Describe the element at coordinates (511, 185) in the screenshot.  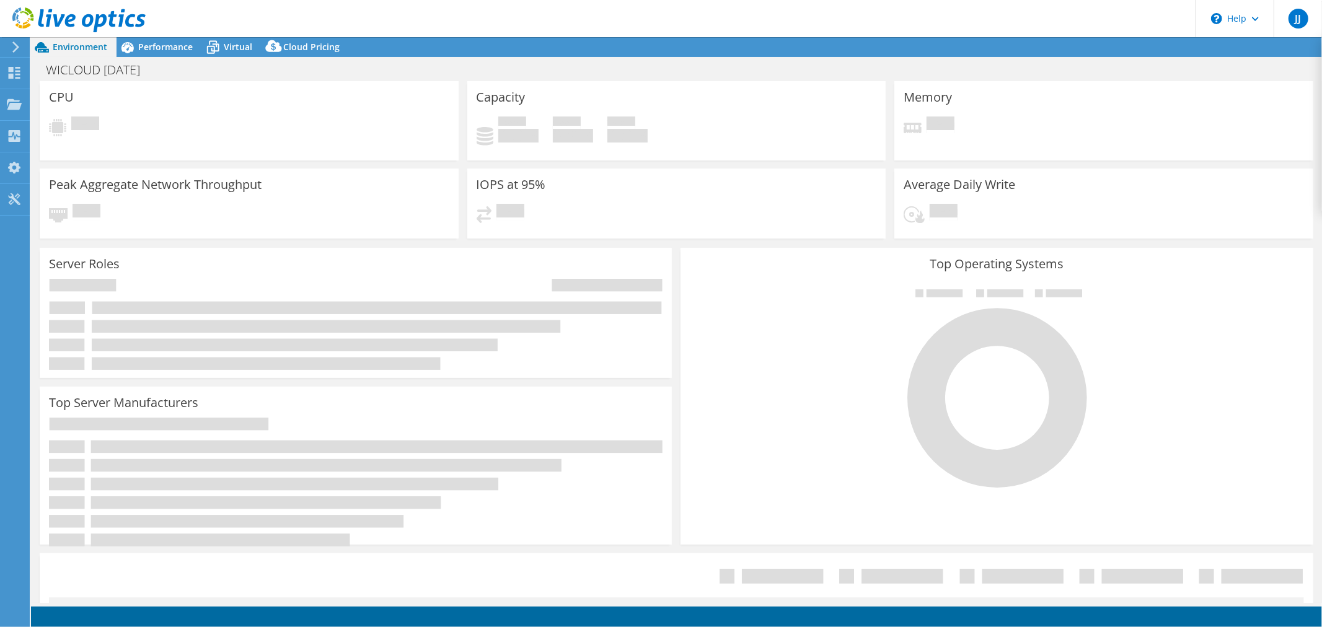
I see `h3: IOPS at 95%` at that location.